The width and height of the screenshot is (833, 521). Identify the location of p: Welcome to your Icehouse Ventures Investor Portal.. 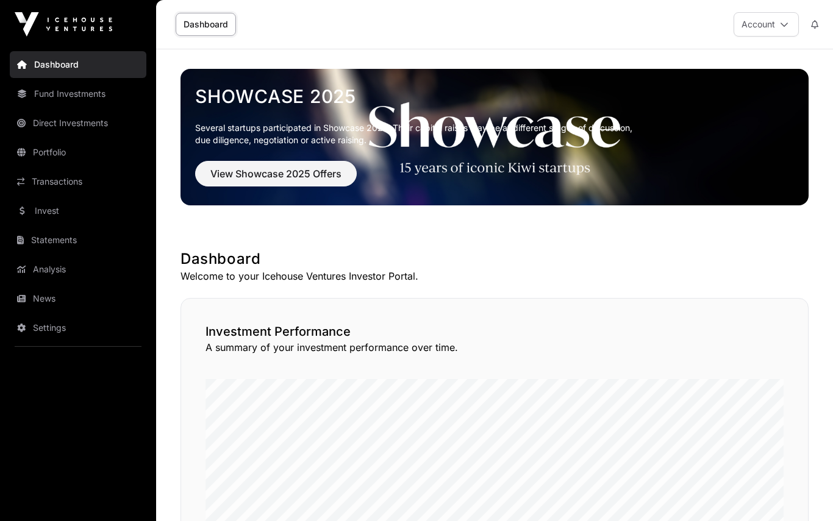
(494, 276).